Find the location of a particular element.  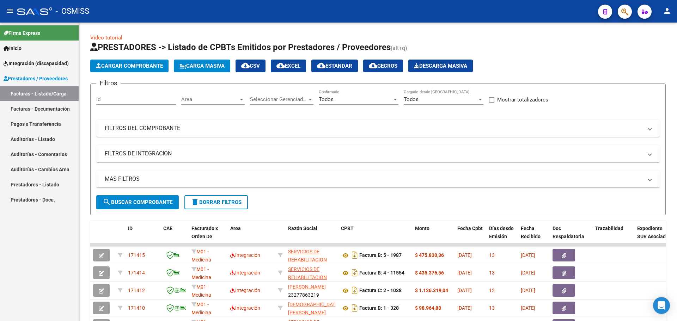

span: Firma Express is located at coordinates (22, 33).